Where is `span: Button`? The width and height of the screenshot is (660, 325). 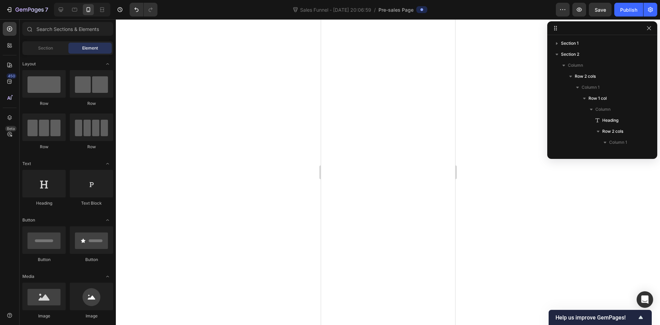
span: Button is located at coordinates (29, 220).